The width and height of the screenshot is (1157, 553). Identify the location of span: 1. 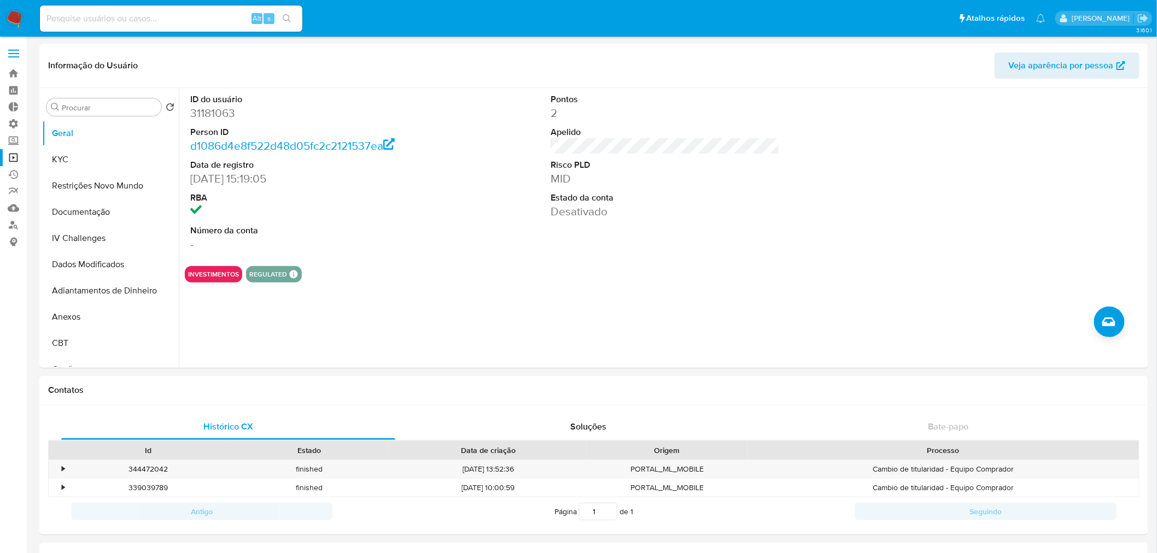
(632, 512).